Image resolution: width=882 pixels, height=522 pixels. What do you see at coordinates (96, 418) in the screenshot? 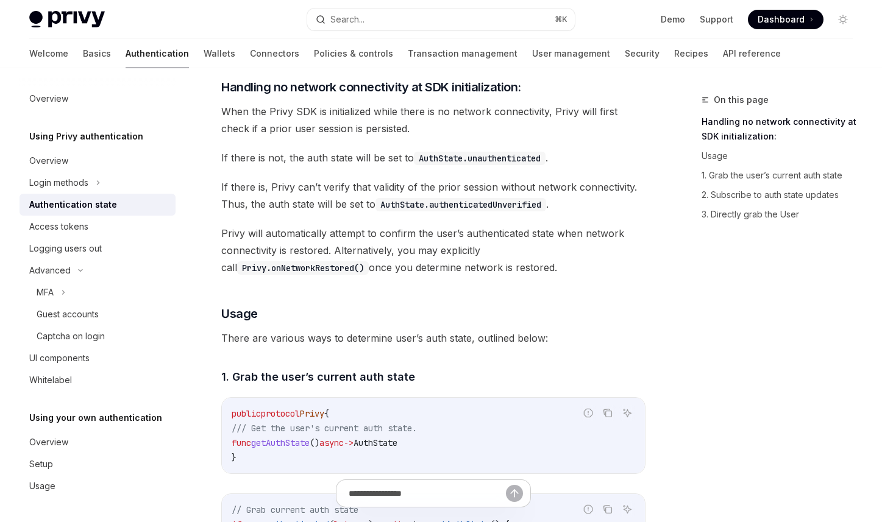
I see `h5: Using your own authentication` at bounding box center [96, 418].